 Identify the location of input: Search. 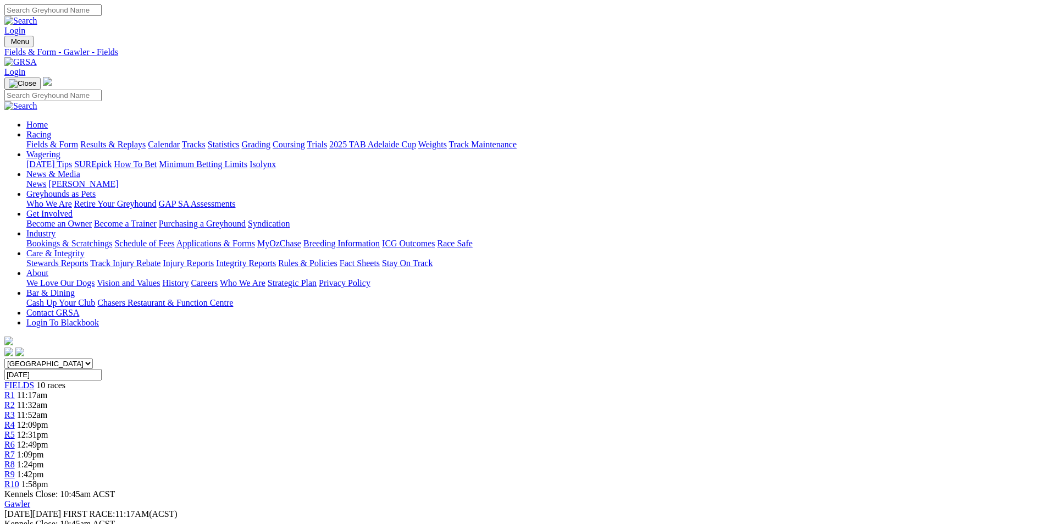
(53, 10).